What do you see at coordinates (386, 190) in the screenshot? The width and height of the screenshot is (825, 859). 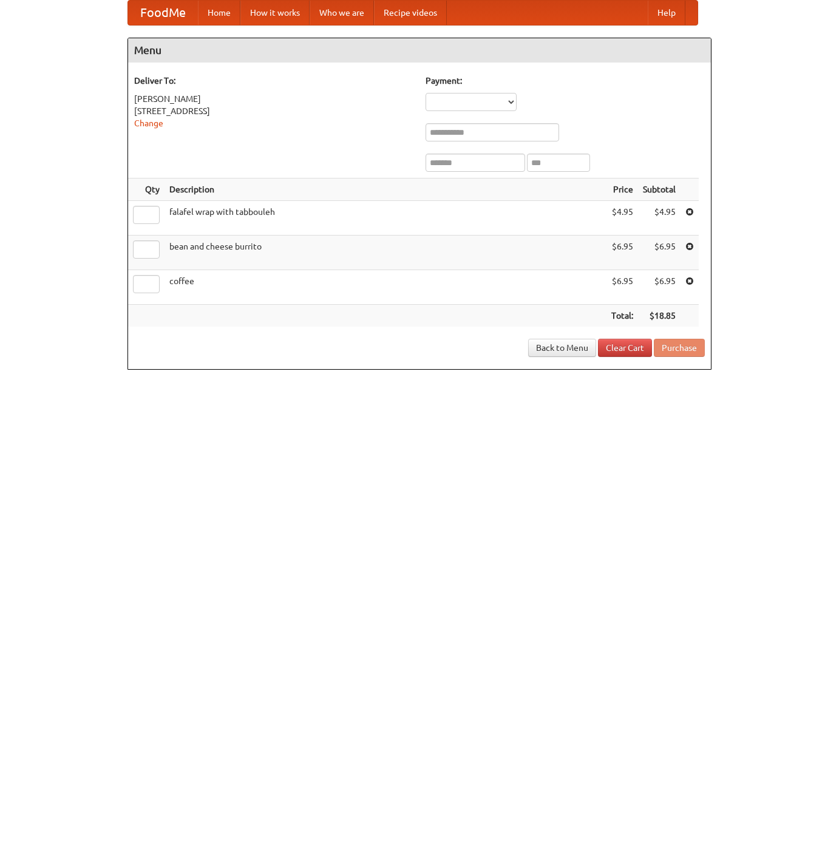 I see `th: Description` at bounding box center [386, 190].